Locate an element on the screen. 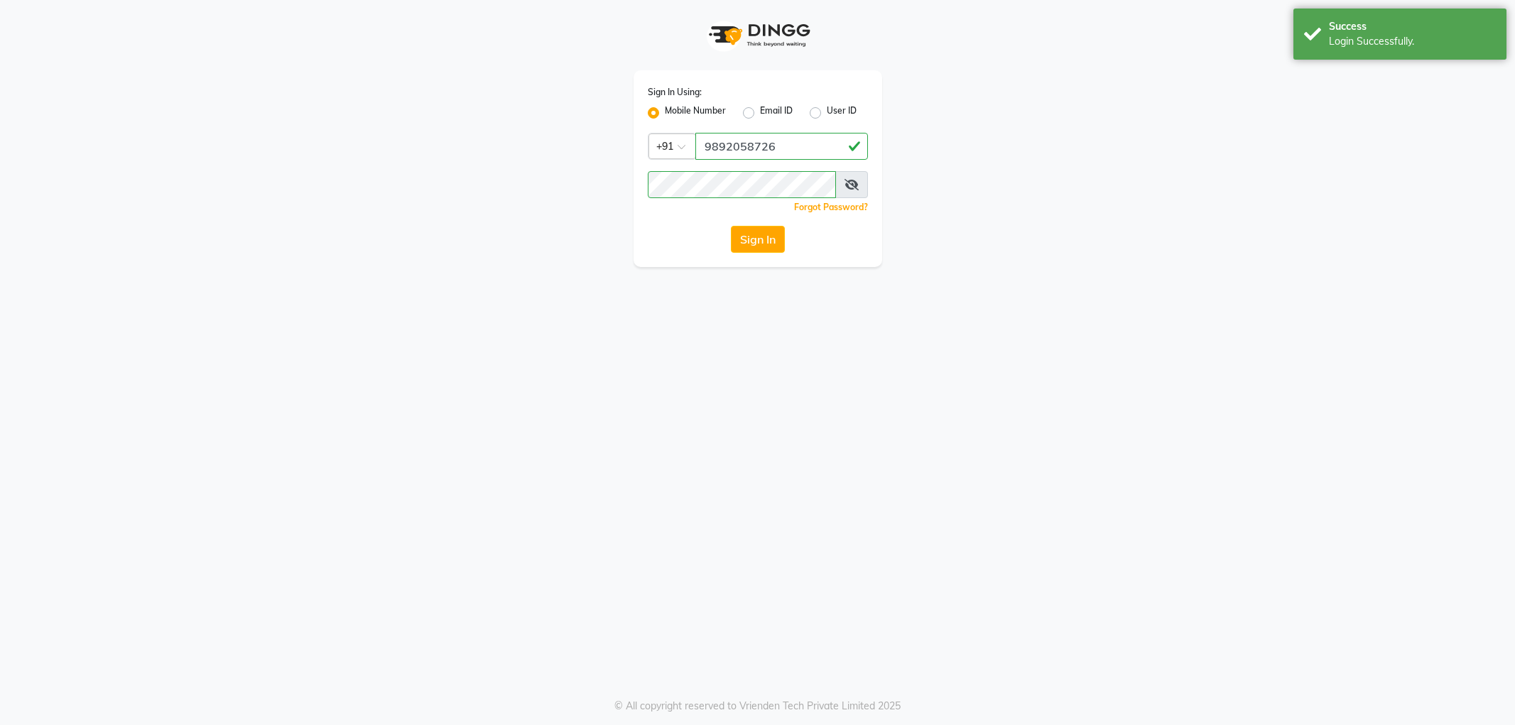 This screenshot has height=725, width=1515. button: Sign In is located at coordinates (758, 239).